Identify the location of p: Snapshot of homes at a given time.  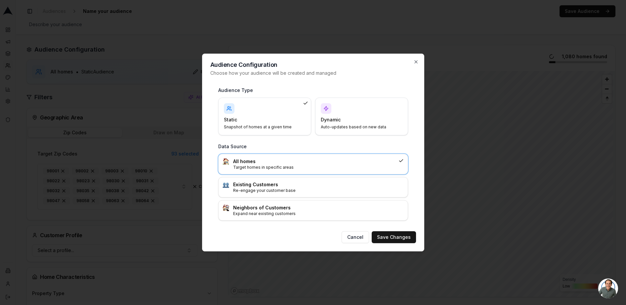
(261, 127).